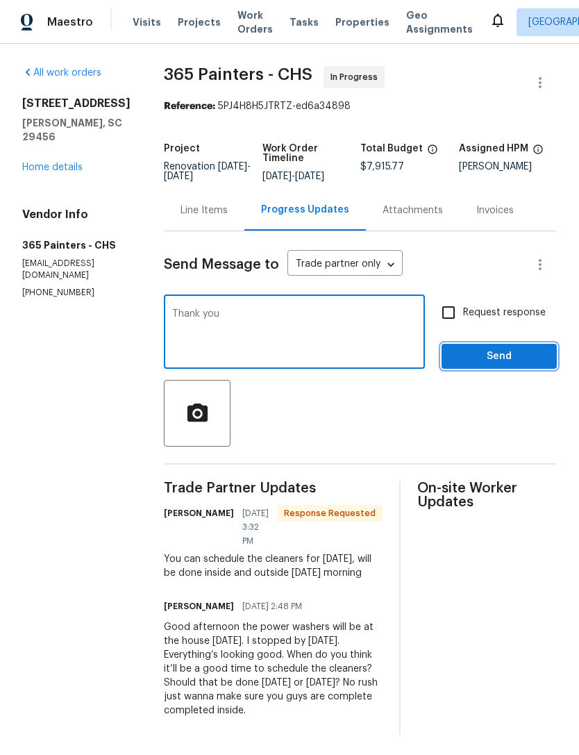 The height and width of the screenshot is (755, 579). What do you see at coordinates (304, 22) in the screenshot?
I see `span: Tasks` at bounding box center [304, 22].